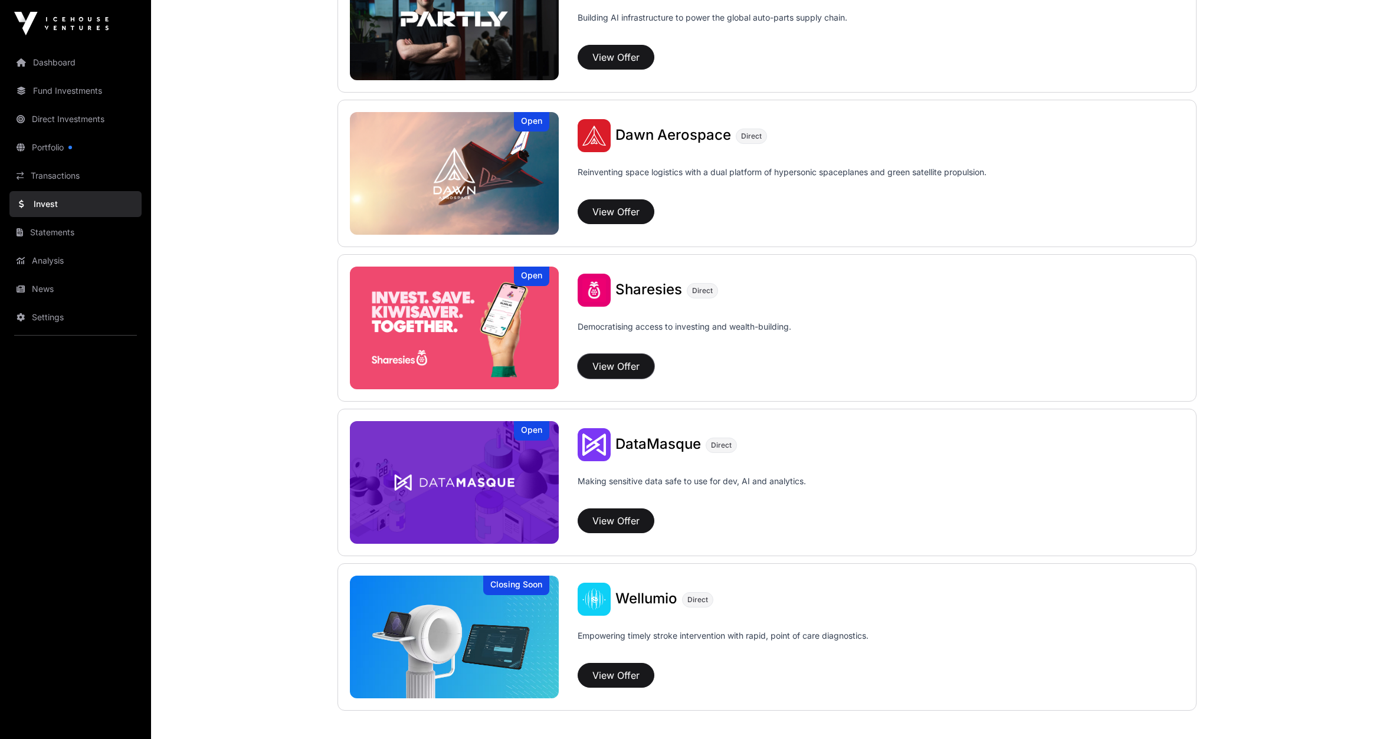 This screenshot has width=1383, height=739. What do you see at coordinates (454, 483) in the screenshot?
I see `a: DataMasqueOpen` at bounding box center [454, 483].